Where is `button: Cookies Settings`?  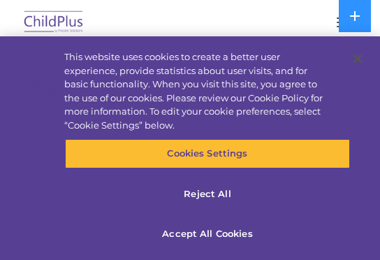 button: Cookies Settings is located at coordinates (208, 154).